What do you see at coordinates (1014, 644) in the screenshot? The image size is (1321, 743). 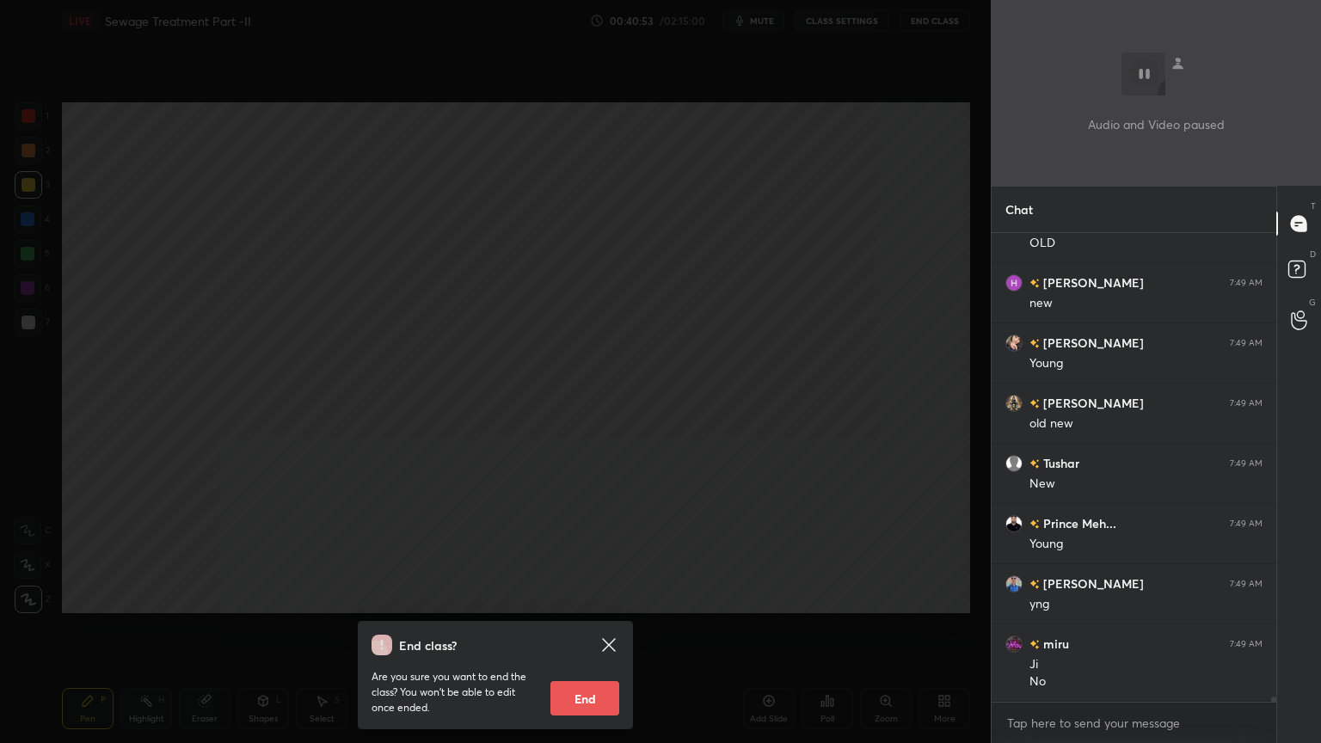 I see `img: aab9373e004e41fbb1dd6d86c47cfef5.jpg` at bounding box center [1014, 644].